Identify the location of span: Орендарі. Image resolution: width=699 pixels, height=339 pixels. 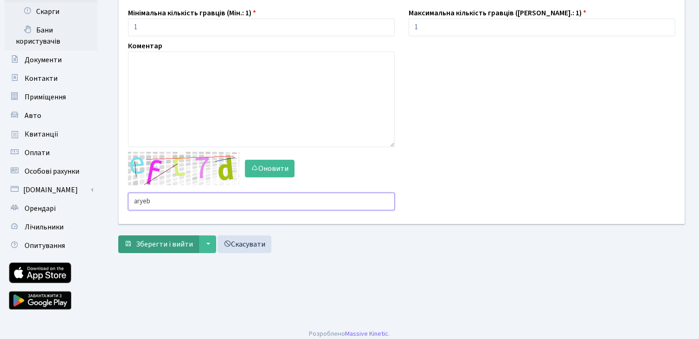
(40, 208).